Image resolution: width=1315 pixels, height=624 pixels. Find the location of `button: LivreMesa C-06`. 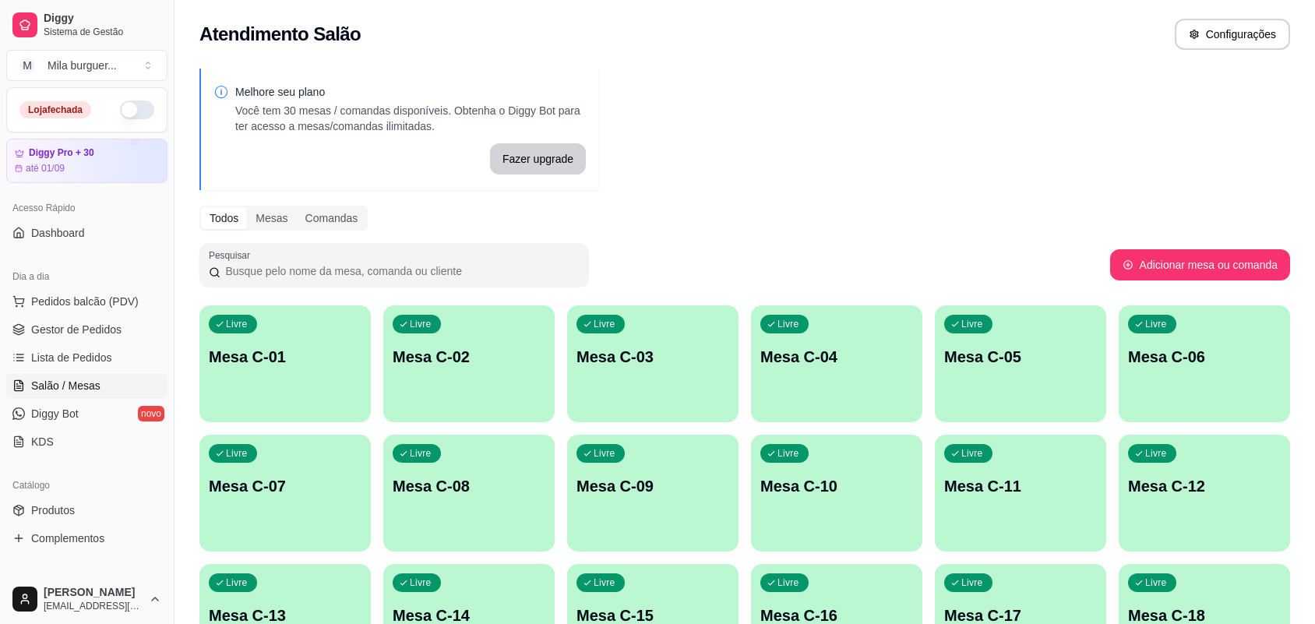

button: LivreMesa C-06 is located at coordinates (1205, 364).